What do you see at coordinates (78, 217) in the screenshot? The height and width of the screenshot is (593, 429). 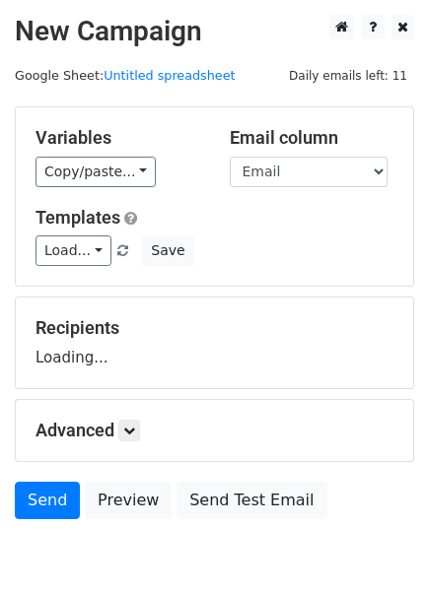 I see `a: Templates` at bounding box center [78, 217].